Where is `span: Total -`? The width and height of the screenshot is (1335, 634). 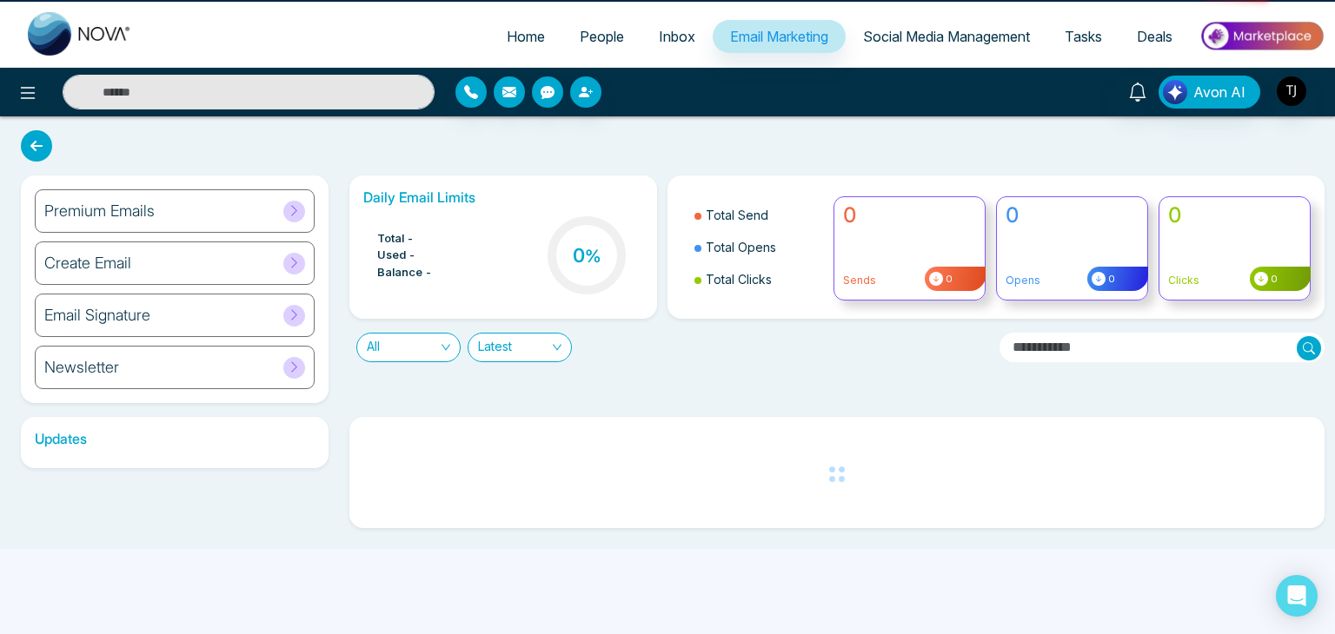 span: Total - is located at coordinates (395, 239).